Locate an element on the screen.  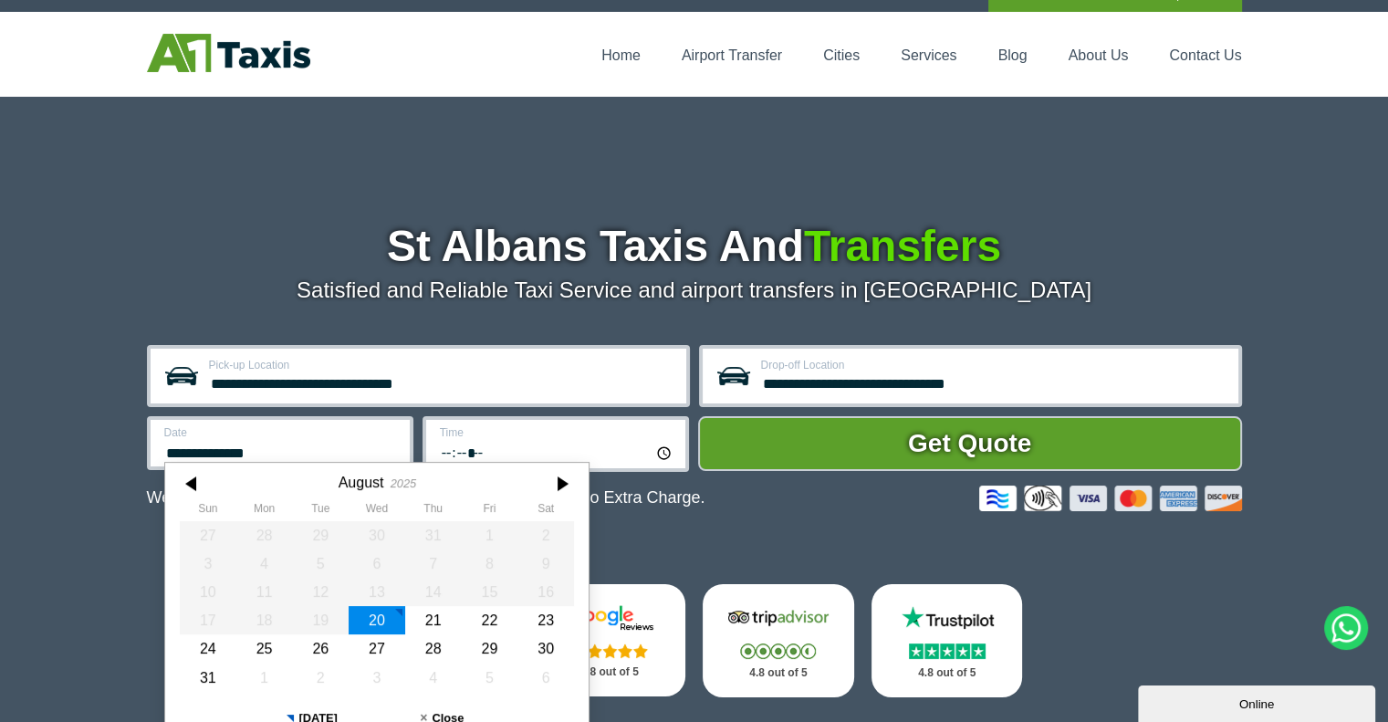
p: We Now Accept Card & Contactless Payment In is located at coordinates (426, 497).